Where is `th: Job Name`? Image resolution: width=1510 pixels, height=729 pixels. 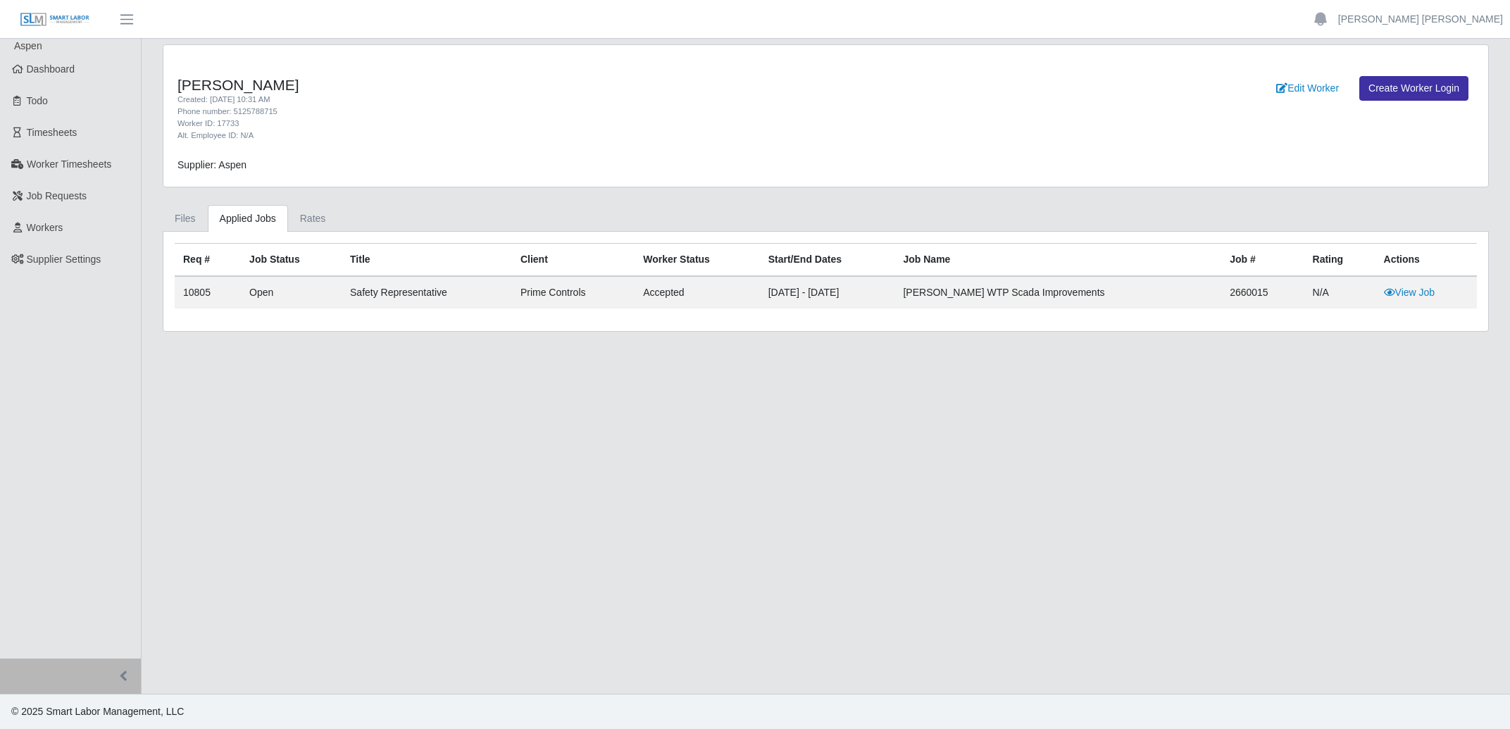
th: Job Name is located at coordinates (1058, 260).